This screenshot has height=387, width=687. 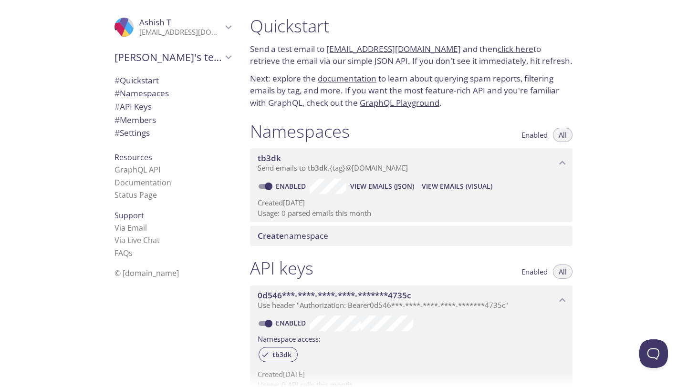 What do you see at coordinates (411, 236) in the screenshot?
I see `div: Create namespace` at bounding box center [411, 236].